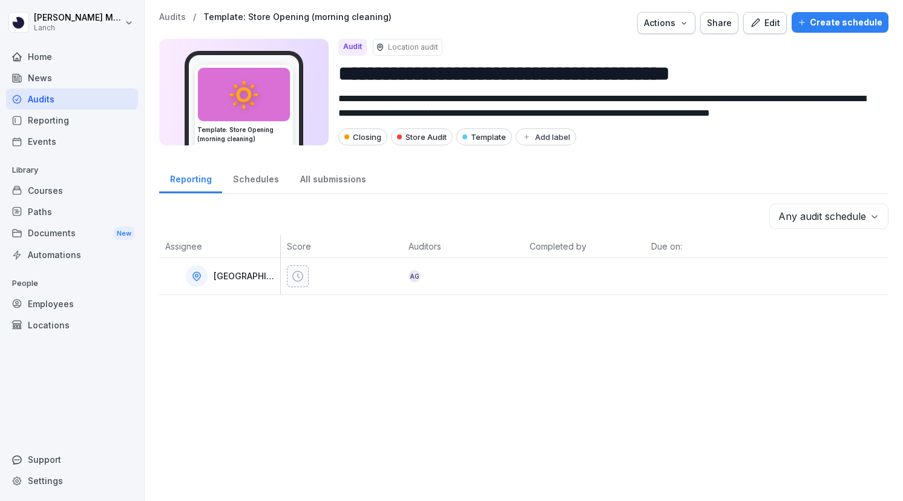  I want to click on div: Paths, so click(72, 211).